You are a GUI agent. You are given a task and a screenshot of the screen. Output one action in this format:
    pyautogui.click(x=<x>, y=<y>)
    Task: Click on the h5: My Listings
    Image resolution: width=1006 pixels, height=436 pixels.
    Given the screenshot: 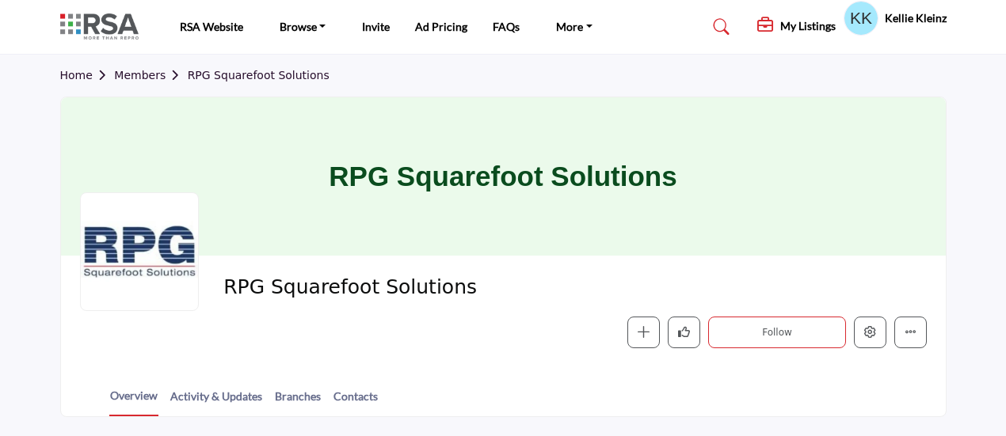 What is the action you would take?
    pyautogui.click(x=808, y=26)
    